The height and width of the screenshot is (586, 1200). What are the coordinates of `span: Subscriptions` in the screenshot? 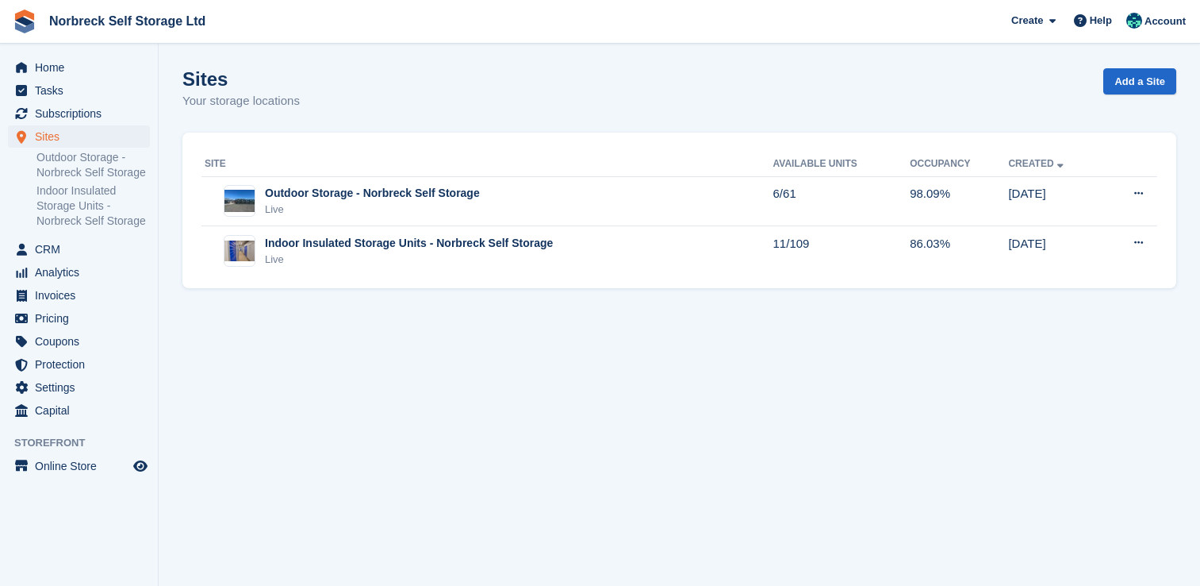 It's located at (83, 113).